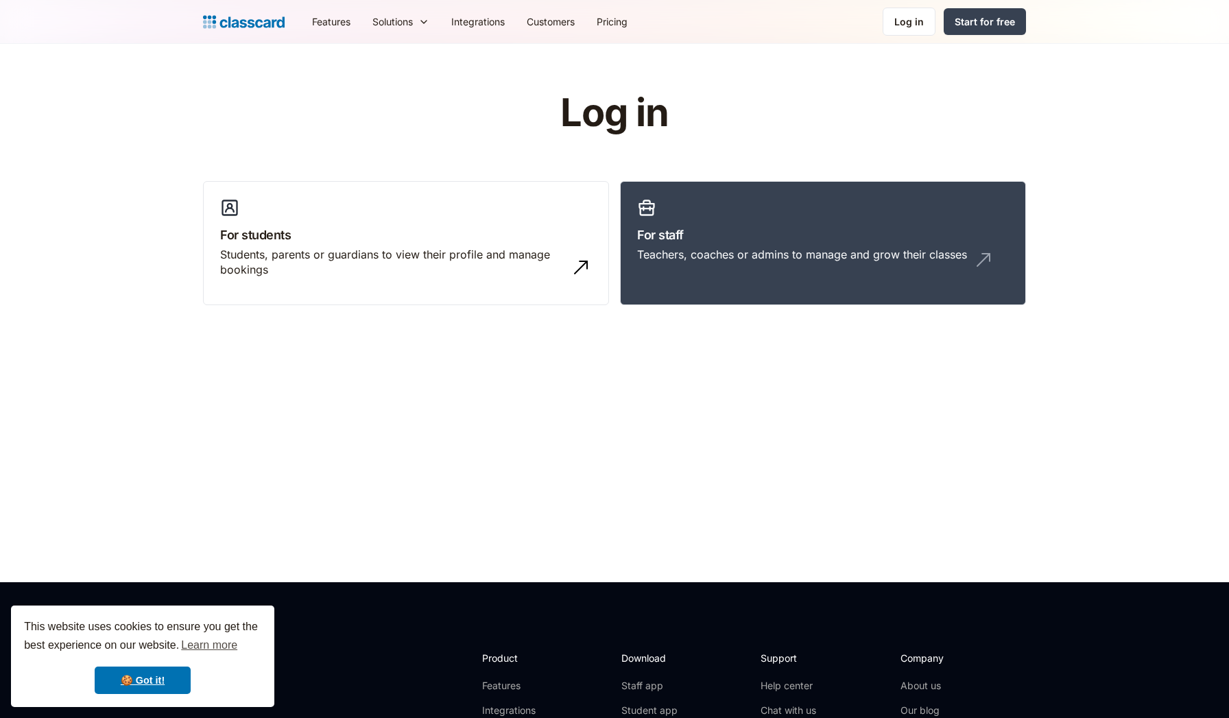  I want to click on a: Customers, so click(551, 21).